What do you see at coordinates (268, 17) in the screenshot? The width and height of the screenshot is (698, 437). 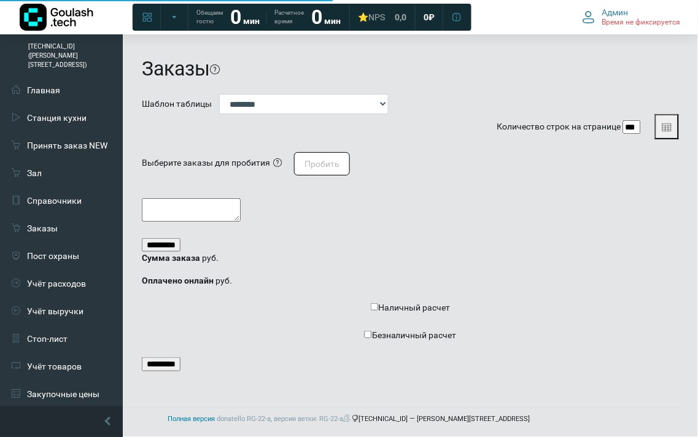 I see `a: Обещаем гостю 0 мин Расчетное время 0 мин` at bounding box center [268, 17].